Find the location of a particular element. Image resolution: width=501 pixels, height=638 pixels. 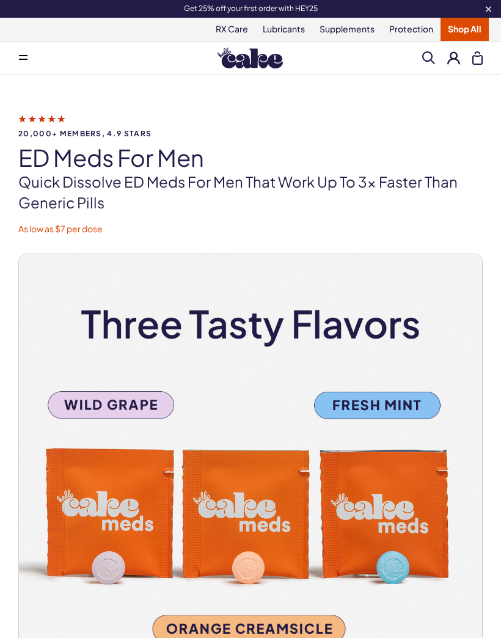

p: As low as $7 per dose is located at coordinates (251, 229).